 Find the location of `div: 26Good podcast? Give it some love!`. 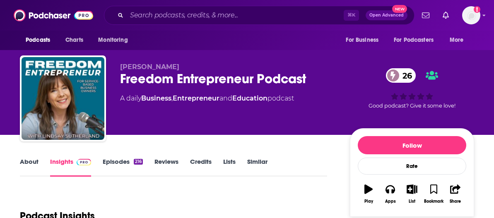

div: 26Good podcast? Give it some love! is located at coordinates (412, 89).